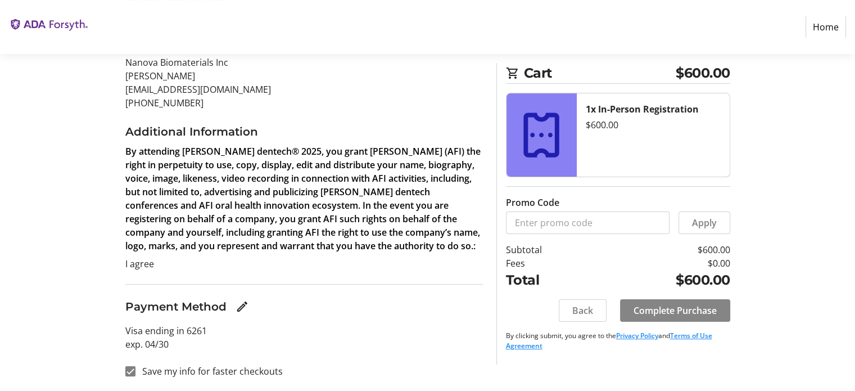 Image resolution: width=855 pixels, height=391 pixels. Describe the element at coordinates (704, 223) in the screenshot. I see `span: Apply` at that location.